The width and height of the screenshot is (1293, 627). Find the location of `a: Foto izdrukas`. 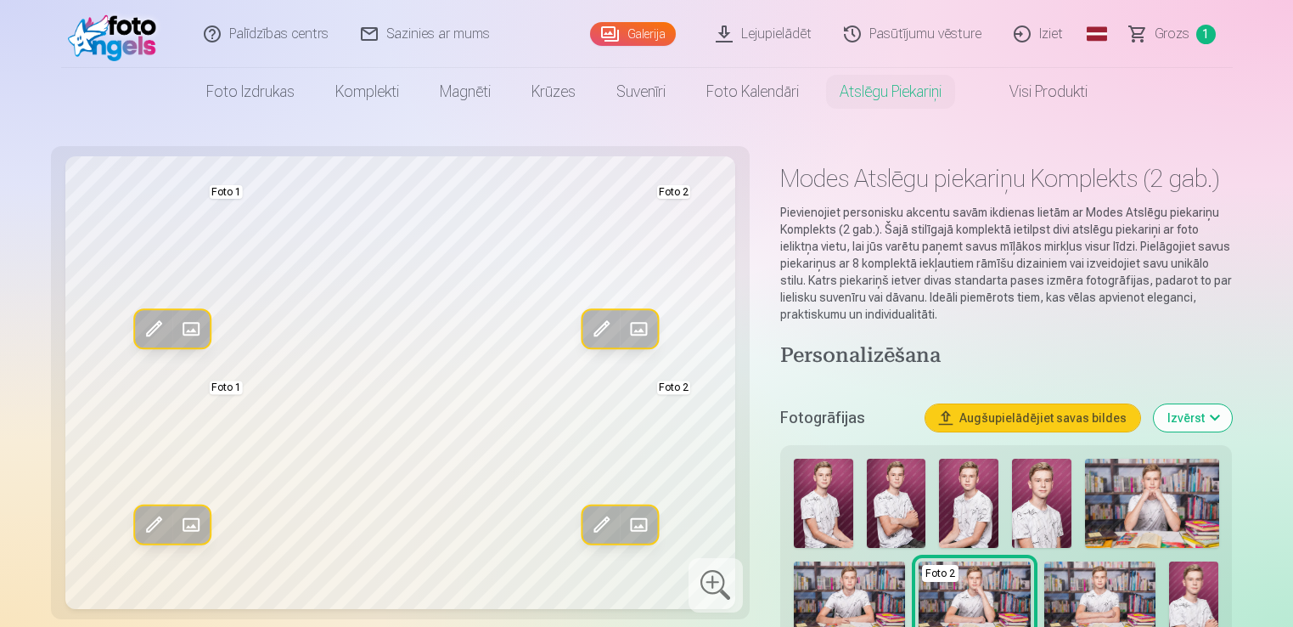

a: Foto izdrukas is located at coordinates (250, 92).